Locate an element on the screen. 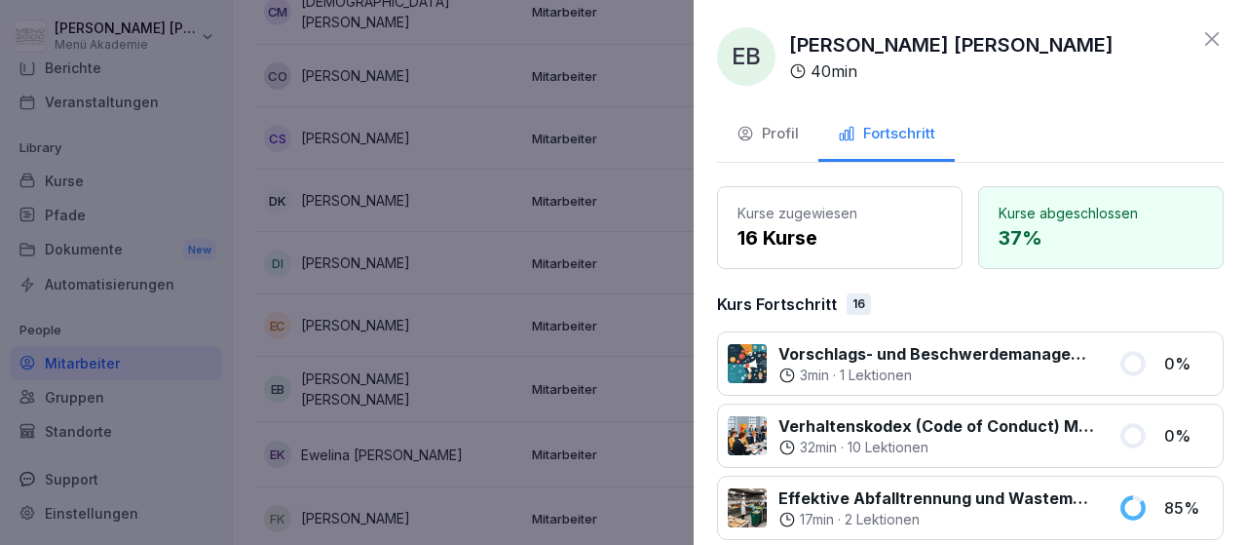 The image size is (1247, 545). p: Vorschlags- und Beschwerdemanagement bei Menü 2000 is located at coordinates (936, 354).